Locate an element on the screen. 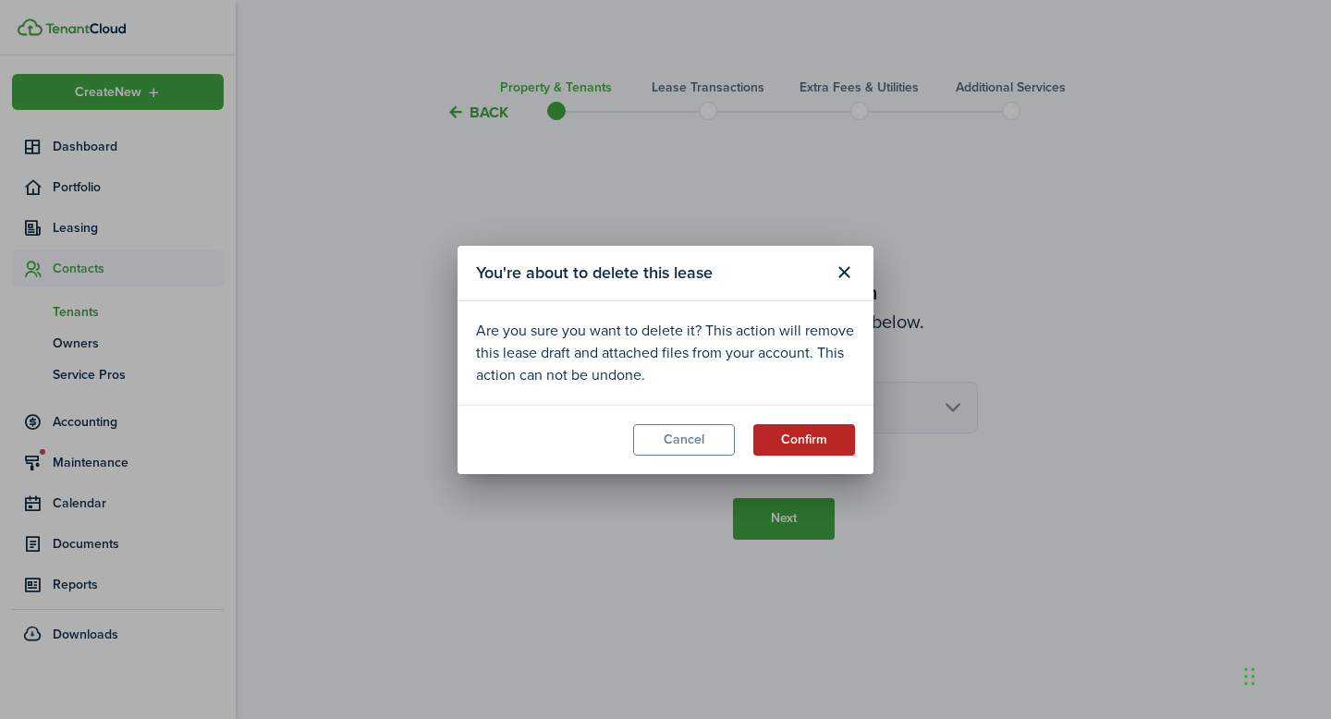 This screenshot has height=719, width=1331. button: Confirm is located at coordinates (804, 440).